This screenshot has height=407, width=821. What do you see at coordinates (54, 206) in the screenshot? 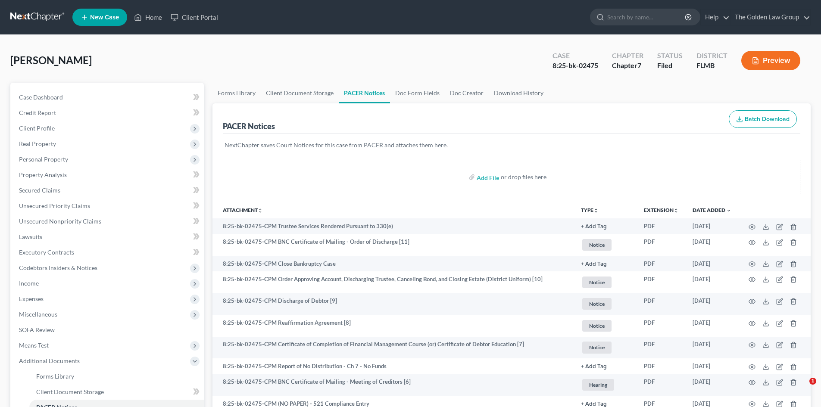
I see `span: Unsecured Priority Claims` at bounding box center [54, 206].